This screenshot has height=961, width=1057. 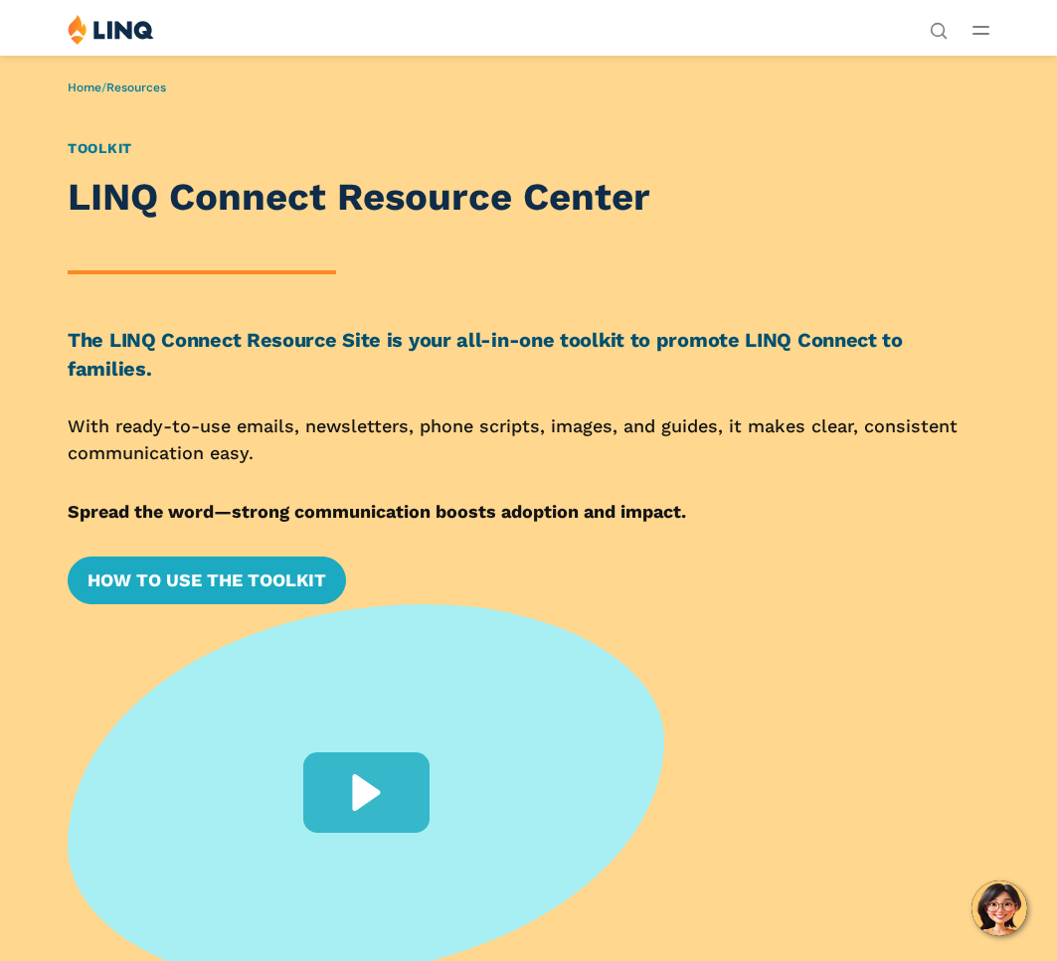 What do you see at coordinates (207, 580) in the screenshot?
I see `a: How to Use the Toolkit` at bounding box center [207, 580].